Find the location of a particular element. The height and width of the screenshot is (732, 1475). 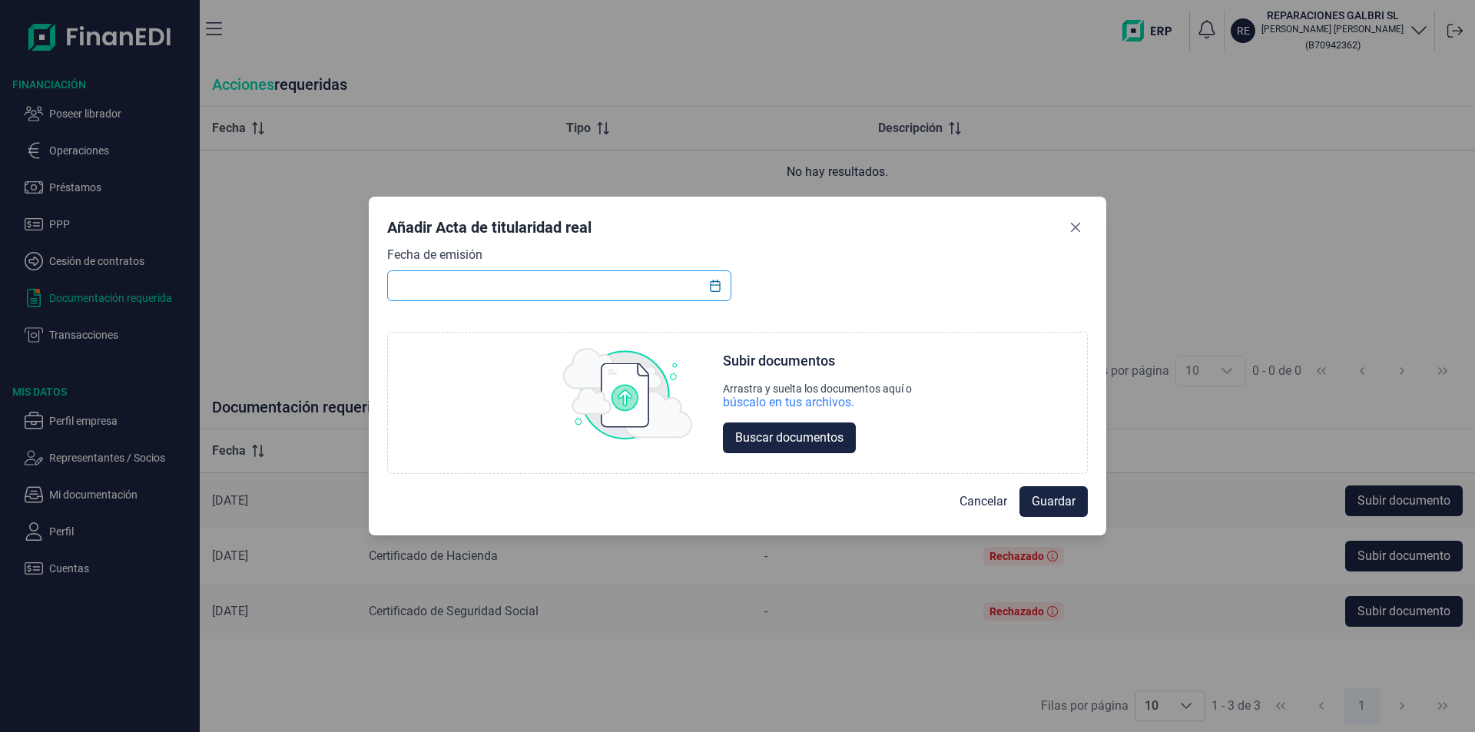

span: Buscar documentos is located at coordinates (789, 438).